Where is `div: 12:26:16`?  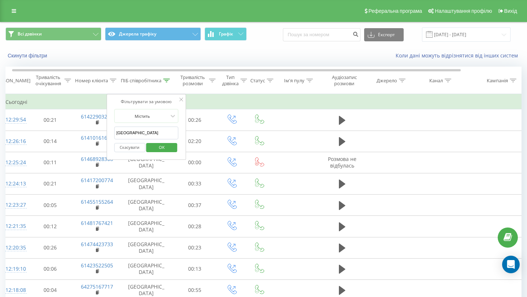 div: 12:26:16 is located at coordinates (13, 141).